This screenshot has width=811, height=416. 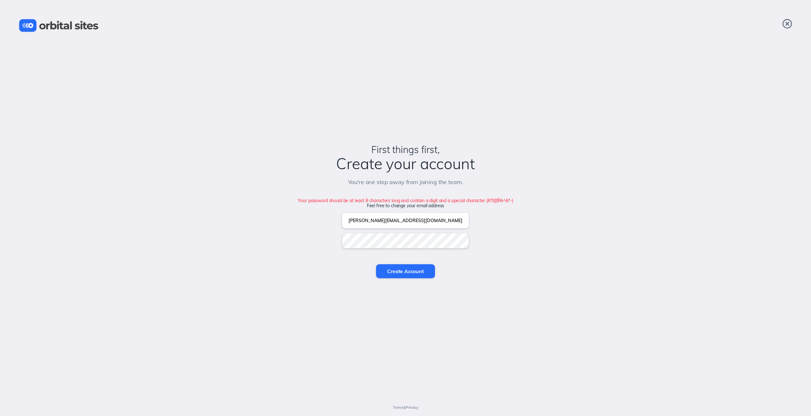 I want to click on li: Your password should be at least 8 characters long and contain a digit and a special character (#..., so click(x=406, y=201).